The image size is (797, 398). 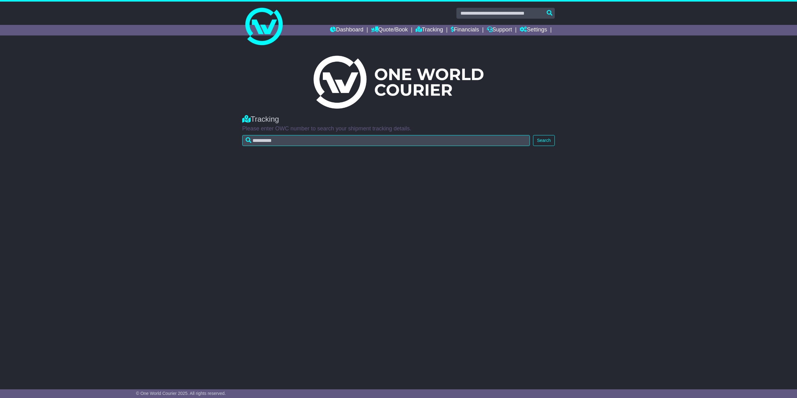 I want to click on a: Tracking, so click(x=429, y=30).